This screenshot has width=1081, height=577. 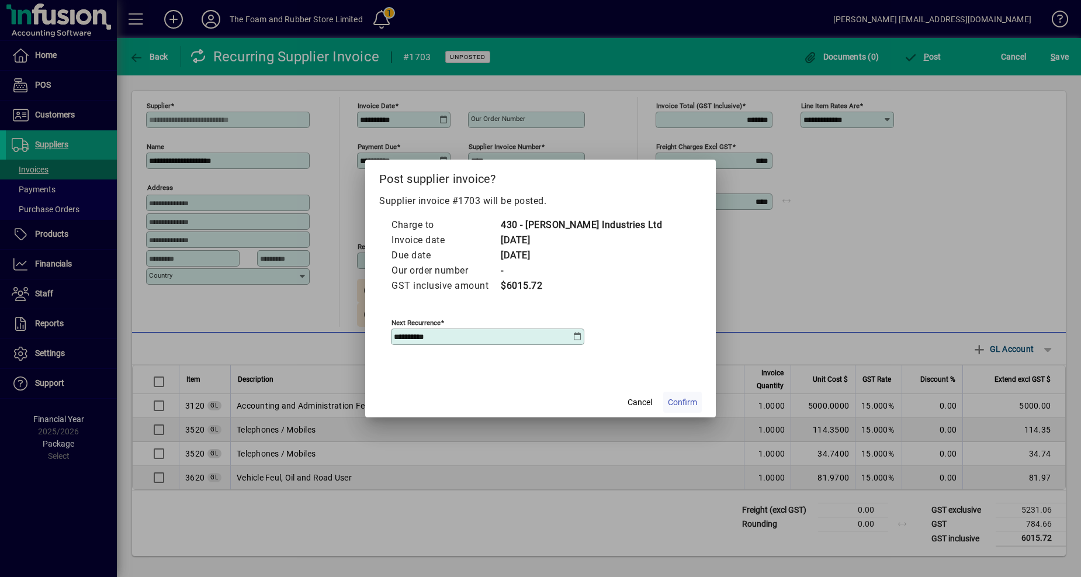 What do you see at coordinates (416, 323) in the screenshot?
I see `mat-label: Next recurrence` at bounding box center [416, 323].